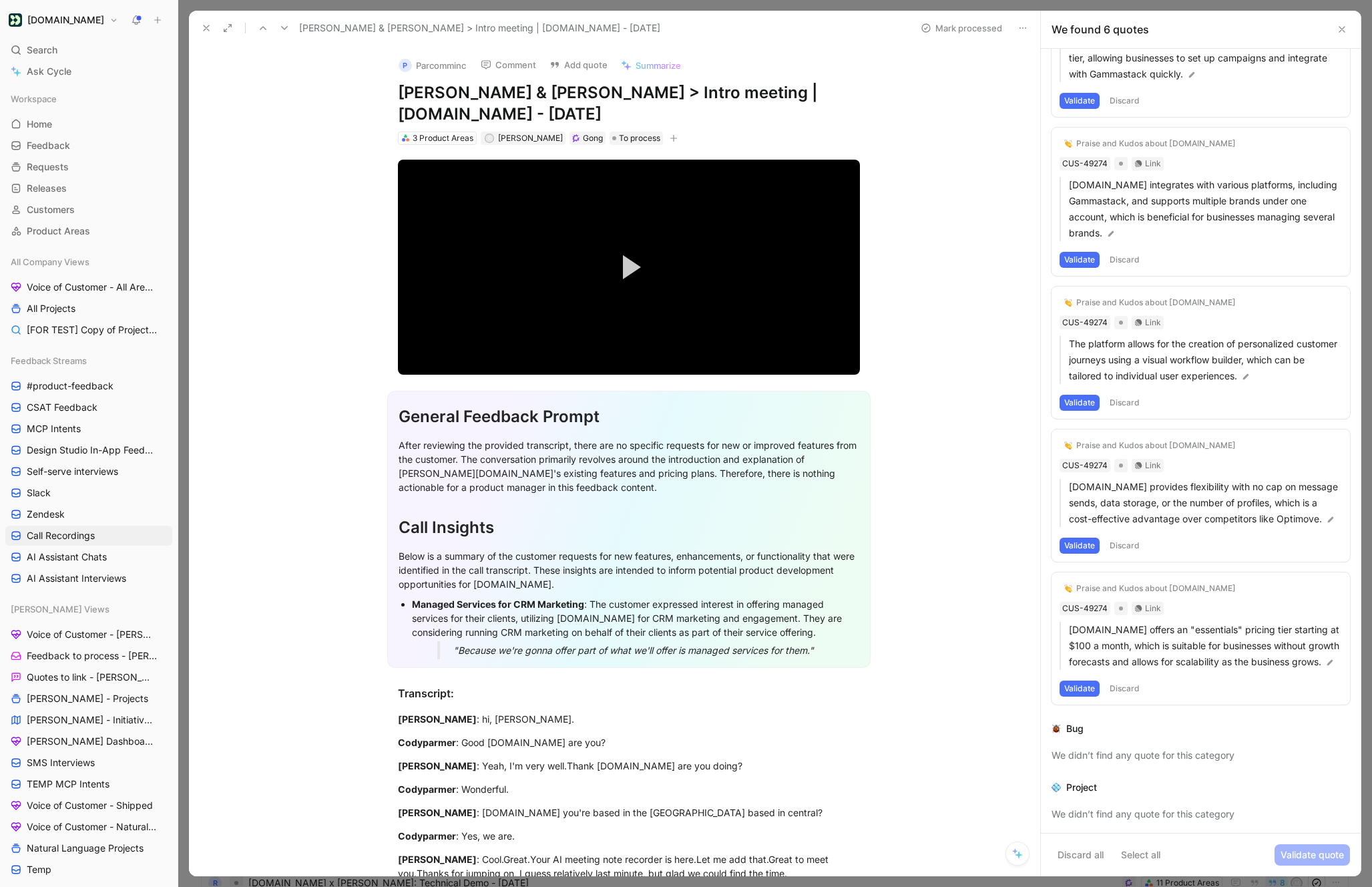  I want to click on span: Voice of Customer - Shipped, so click(89, 805).